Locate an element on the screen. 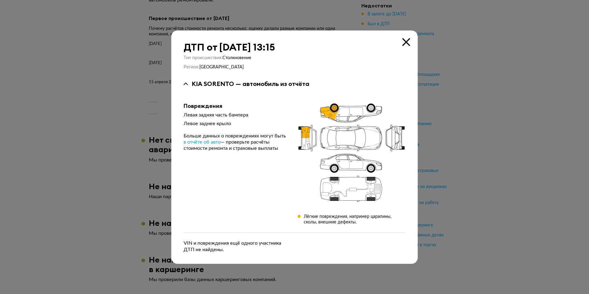 This screenshot has width=589, height=294. div: Тип происшествия : is located at coordinates (294, 58).